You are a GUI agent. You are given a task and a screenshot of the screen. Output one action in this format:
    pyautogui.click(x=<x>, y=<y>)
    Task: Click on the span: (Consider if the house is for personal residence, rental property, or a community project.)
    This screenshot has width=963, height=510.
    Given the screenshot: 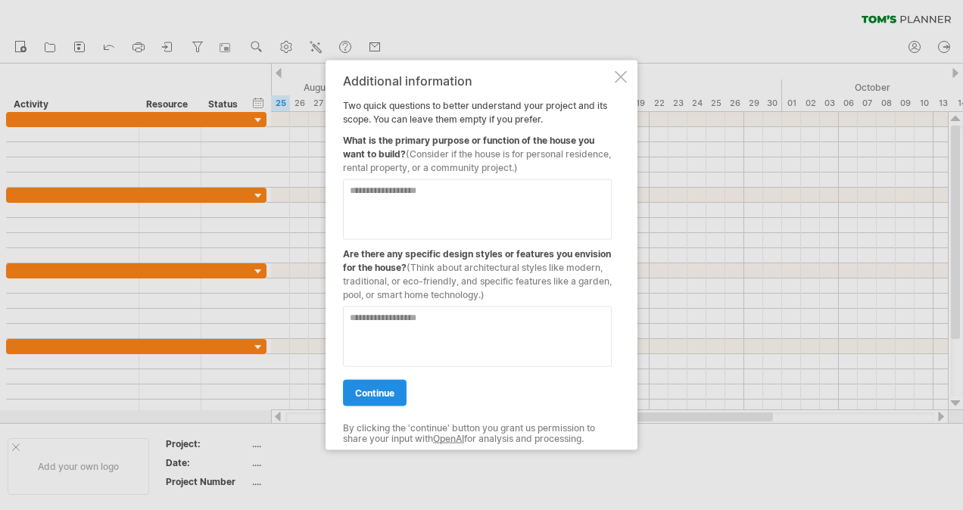 What is the action you would take?
    pyautogui.click(x=477, y=160)
    